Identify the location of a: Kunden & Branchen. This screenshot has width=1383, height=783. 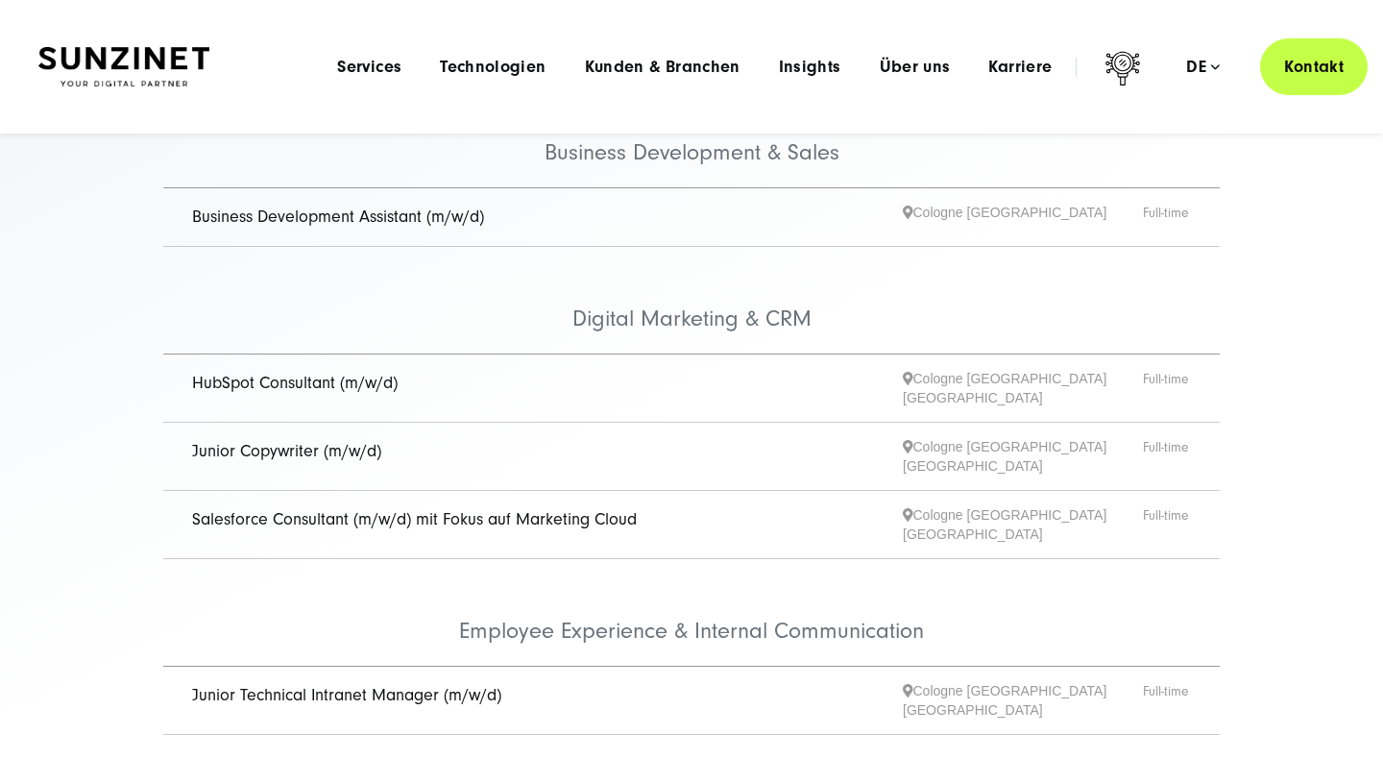
(663, 67).